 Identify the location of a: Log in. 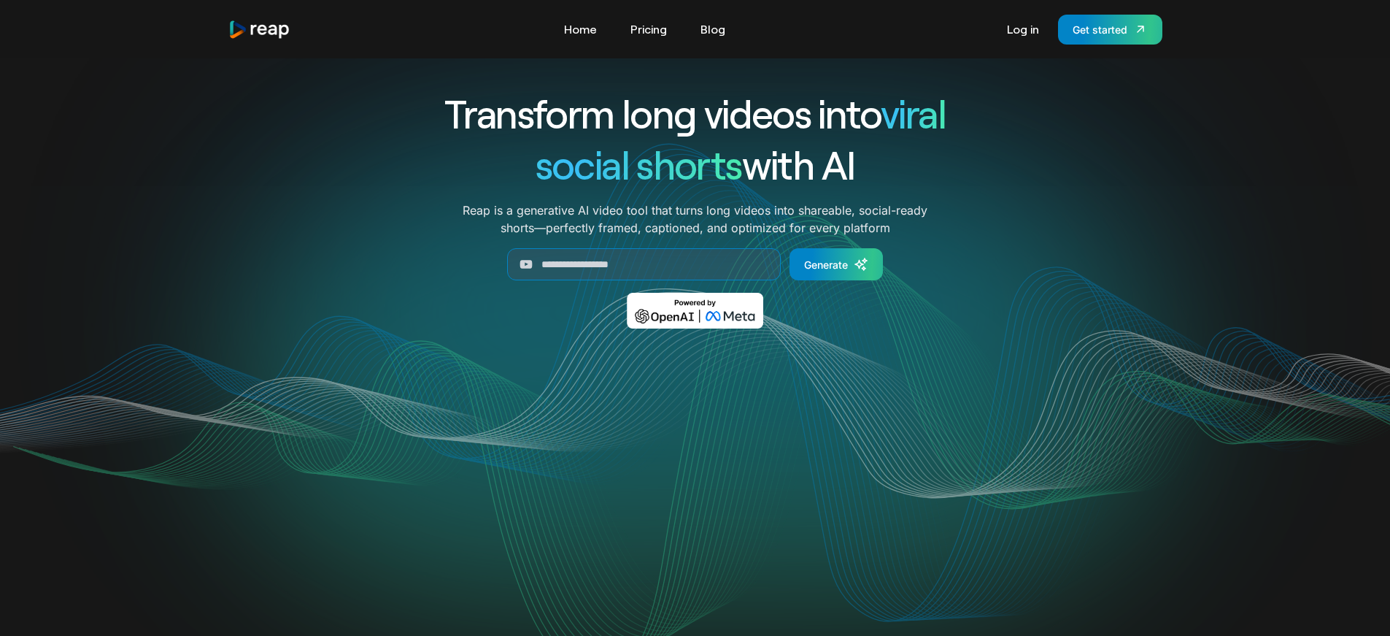
(1023, 29).